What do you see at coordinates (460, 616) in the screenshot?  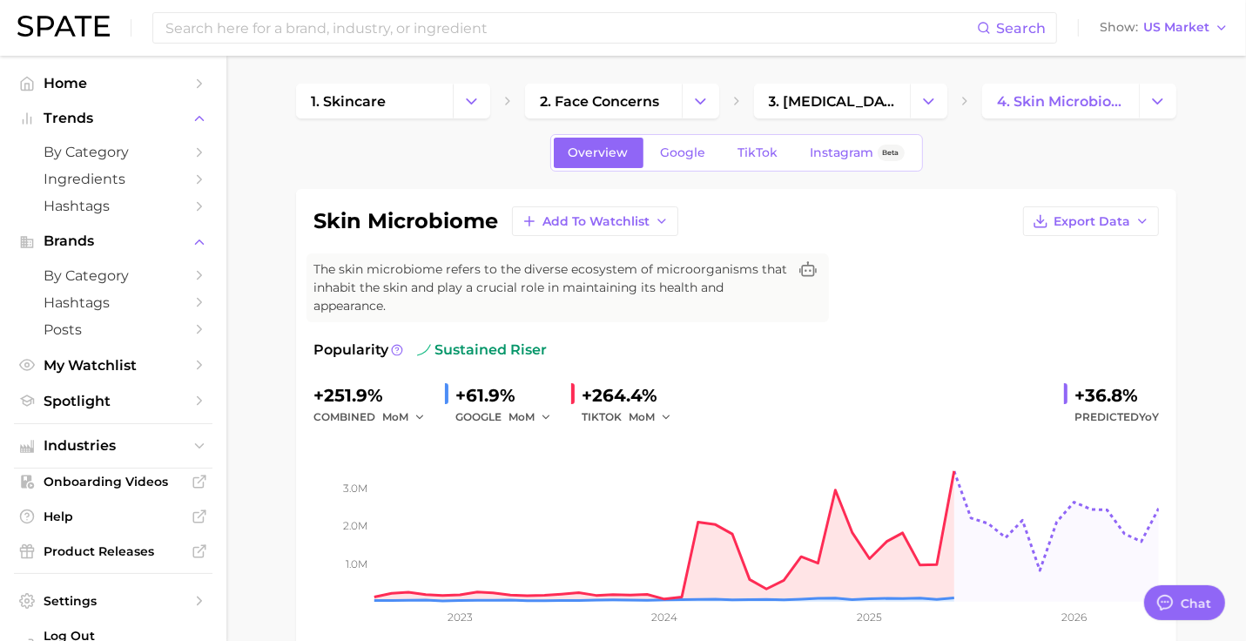 I see `tspan: 2023` at bounding box center [460, 616].